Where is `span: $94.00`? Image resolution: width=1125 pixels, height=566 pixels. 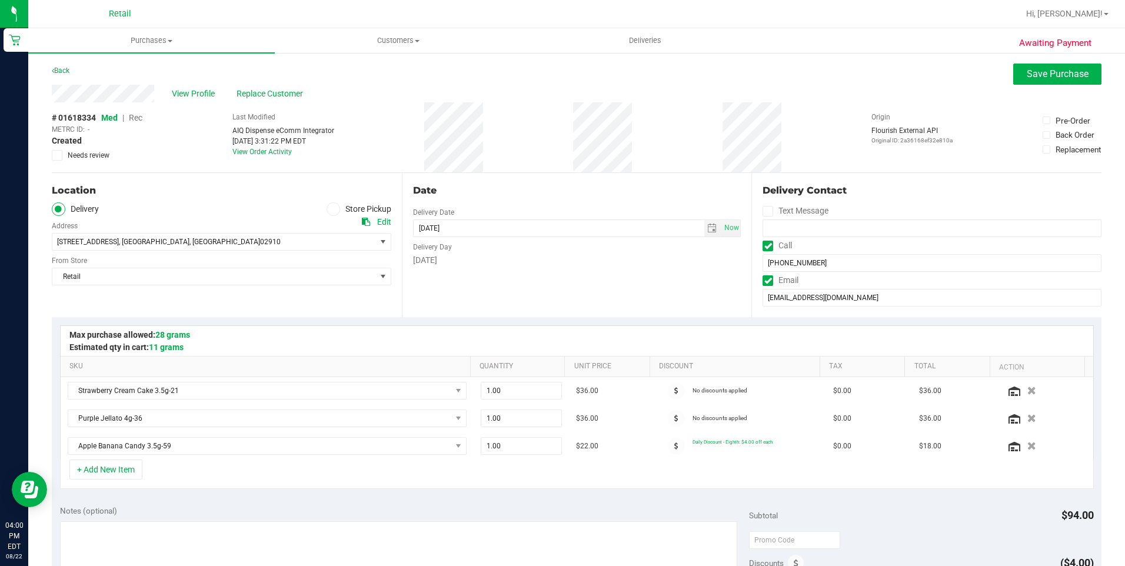
span: $94.00 is located at coordinates (1077, 515).